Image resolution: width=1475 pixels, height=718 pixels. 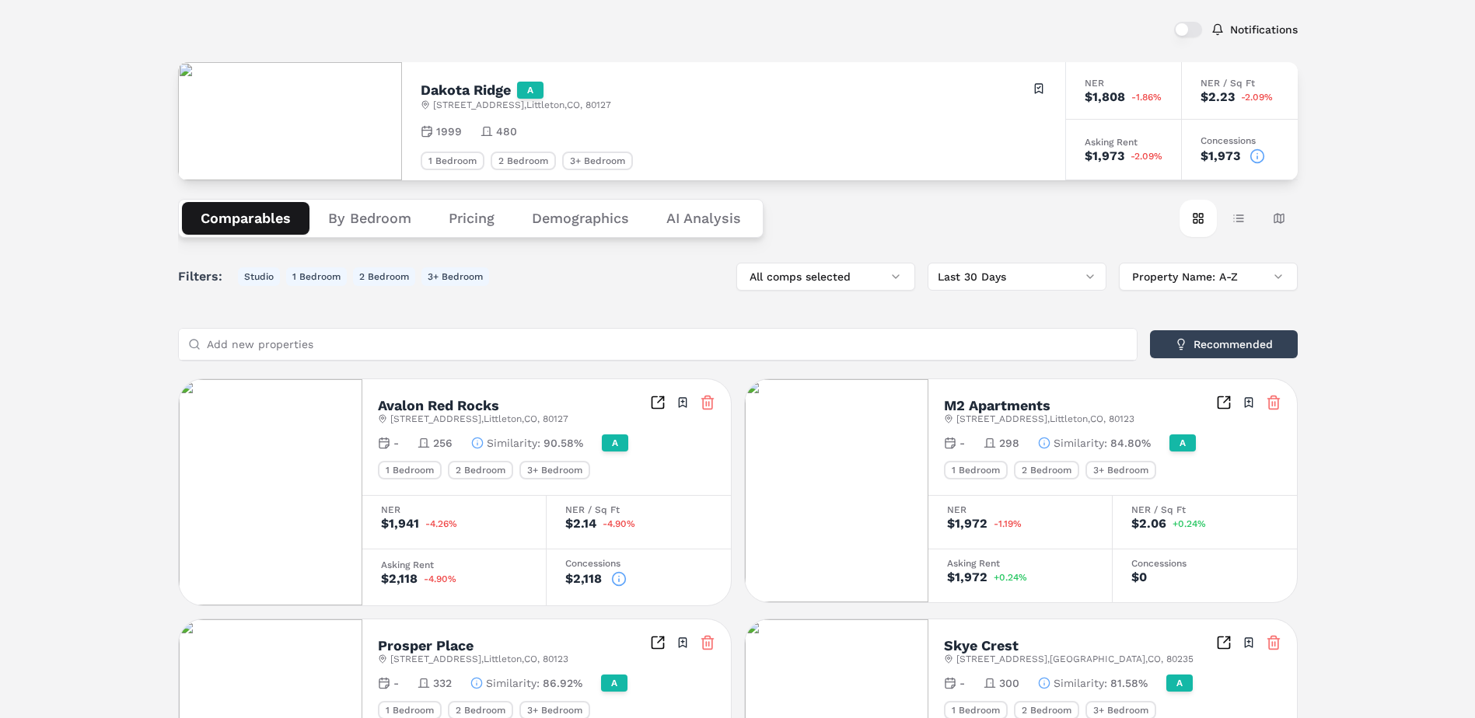 What do you see at coordinates (1009, 443) in the screenshot?
I see `span: 298` at bounding box center [1009, 443].